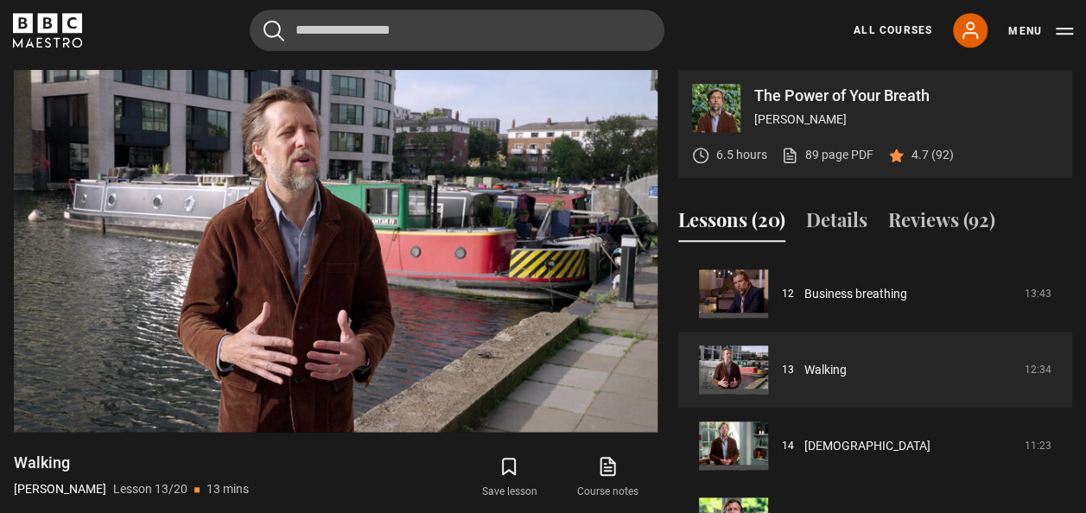  Describe the element at coordinates (906, 96) in the screenshot. I see `p: The Power of Your Breath` at that location.